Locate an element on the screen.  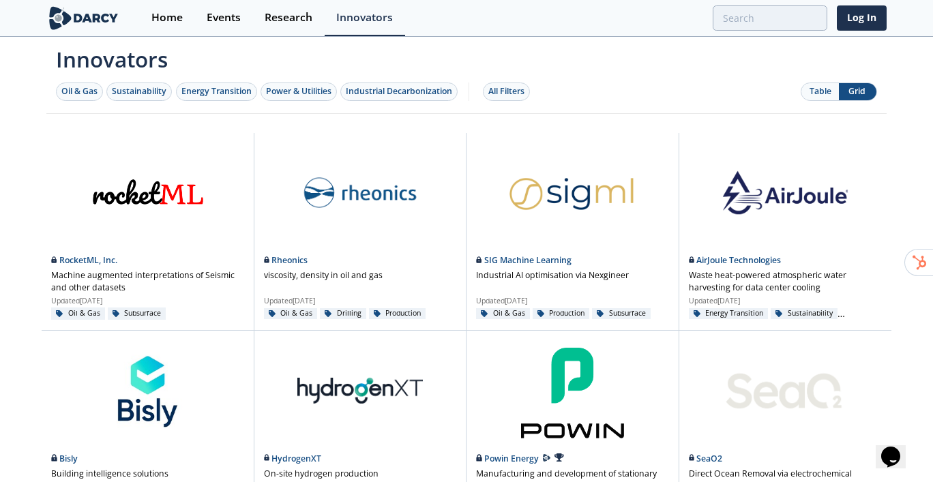
div: Drilling is located at coordinates (343, 314).